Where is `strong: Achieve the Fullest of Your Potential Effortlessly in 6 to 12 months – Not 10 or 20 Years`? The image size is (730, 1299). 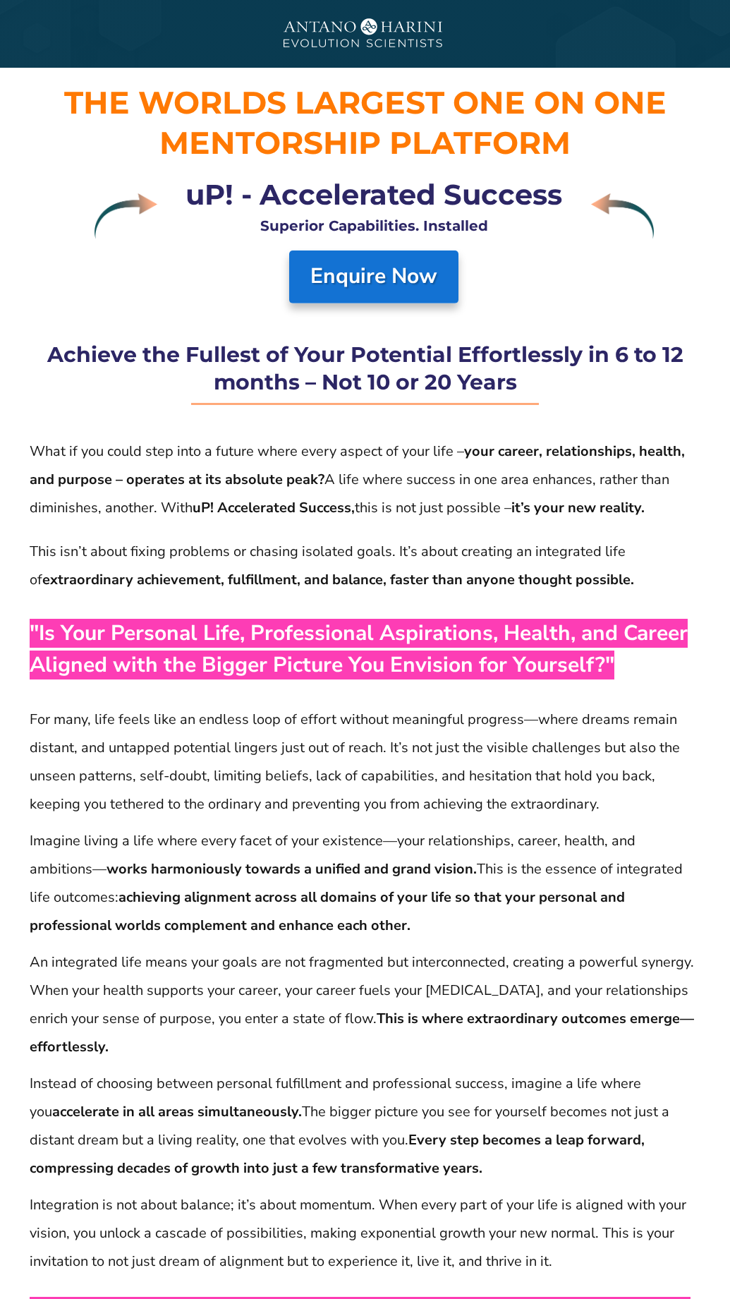
strong: Achieve the Fullest of Your Potential Effortlessly in 6 to 12 months – Not 10 or 20 Years is located at coordinates (365, 368).